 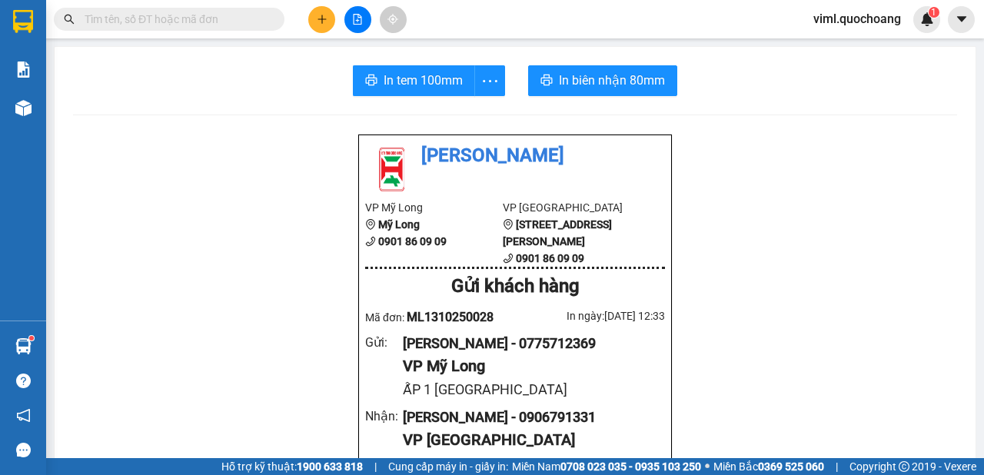 I want to click on button: printerIn tem 100mm, so click(x=414, y=81).